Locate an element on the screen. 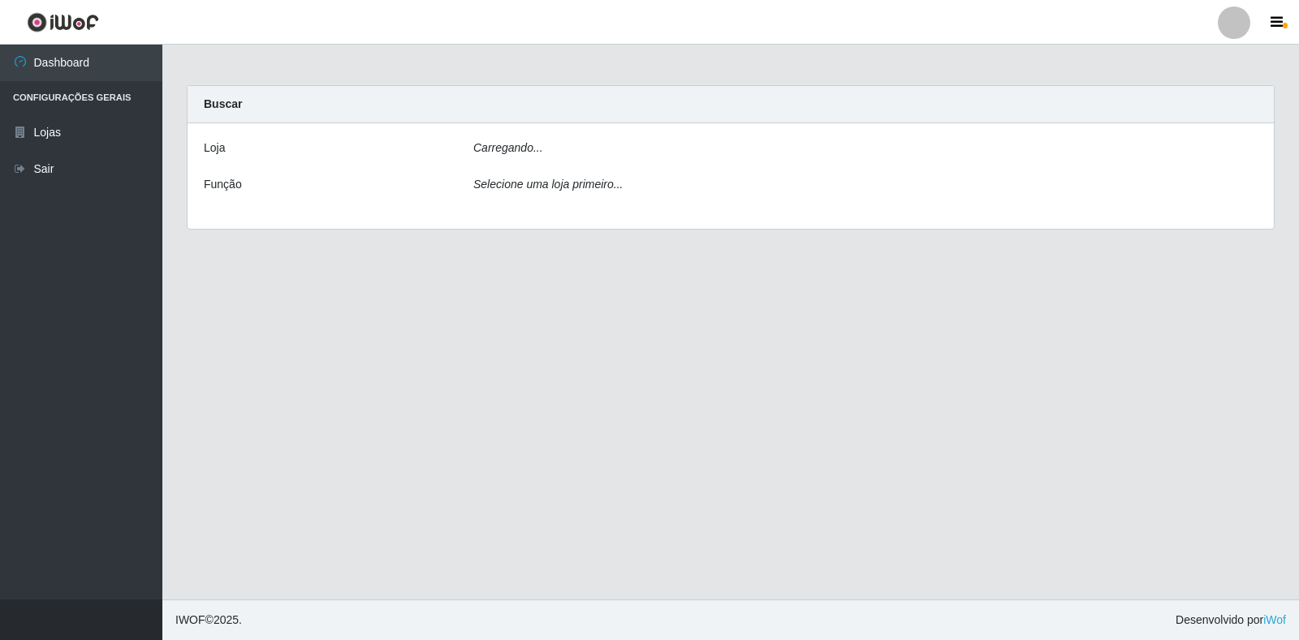 The width and height of the screenshot is (1299, 640). span: Desenvolvido por is located at coordinates (1231, 620).